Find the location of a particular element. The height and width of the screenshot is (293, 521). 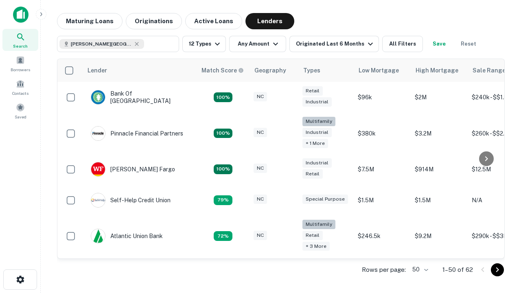

th: Geography is located at coordinates (274, 70).